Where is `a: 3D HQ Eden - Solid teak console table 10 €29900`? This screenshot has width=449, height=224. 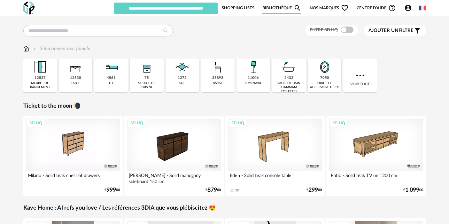 a: 3D HQ Eden - Solid teak console table 10 €29900 is located at coordinates (275, 156).